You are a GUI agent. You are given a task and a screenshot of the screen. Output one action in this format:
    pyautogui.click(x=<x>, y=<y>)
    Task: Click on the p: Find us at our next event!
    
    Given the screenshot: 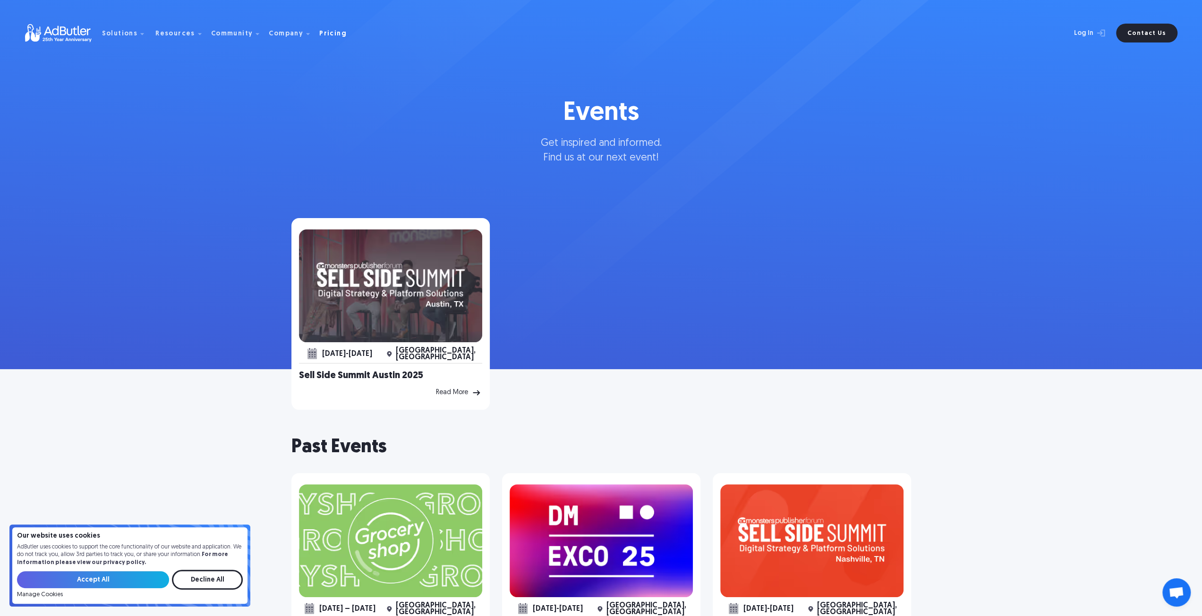 What is the action you would take?
    pyautogui.click(x=601, y=158)
    